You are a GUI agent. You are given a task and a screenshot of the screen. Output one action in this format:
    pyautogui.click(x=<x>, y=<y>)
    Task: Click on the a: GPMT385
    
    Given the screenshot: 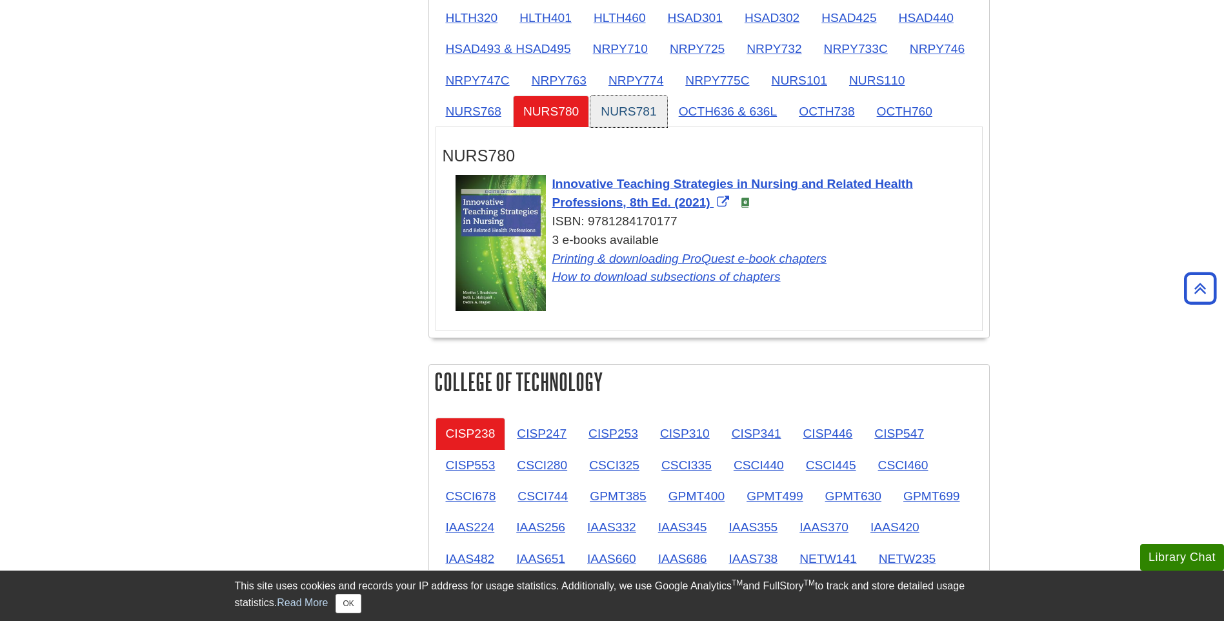 What is the action you would take?
    pyautogui.click(x=618, y=496)
    